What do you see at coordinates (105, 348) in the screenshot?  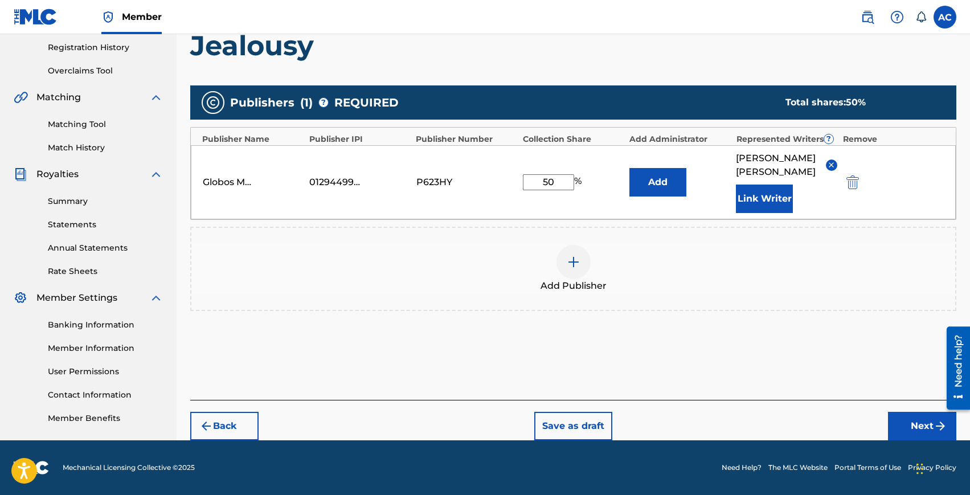 I see `a: Member Information` at bounding box center [105, 348].